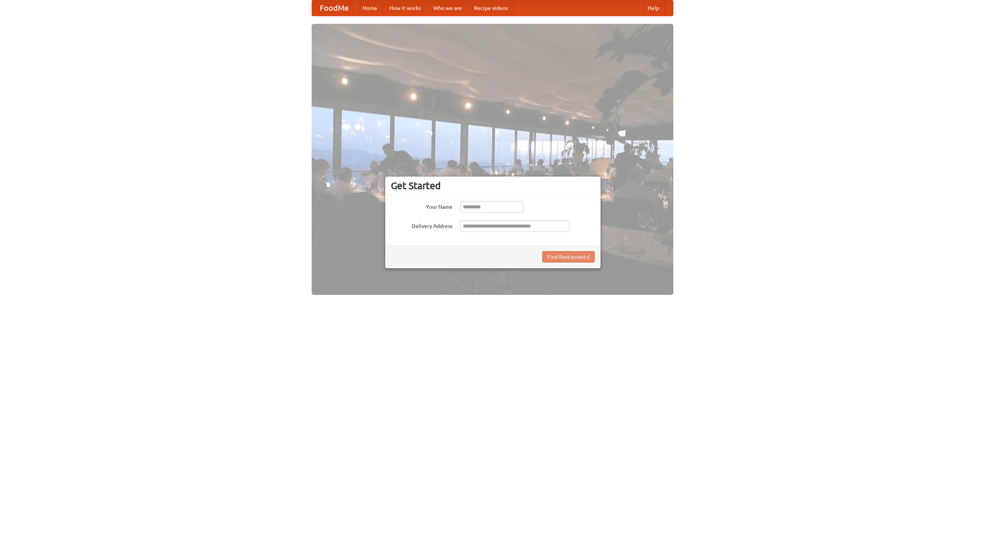 This screenshot has width=985, height=544. Describe the element at coordinates (568, 257) in the screenshot. I see `button: Find Restaurants!` at that location.